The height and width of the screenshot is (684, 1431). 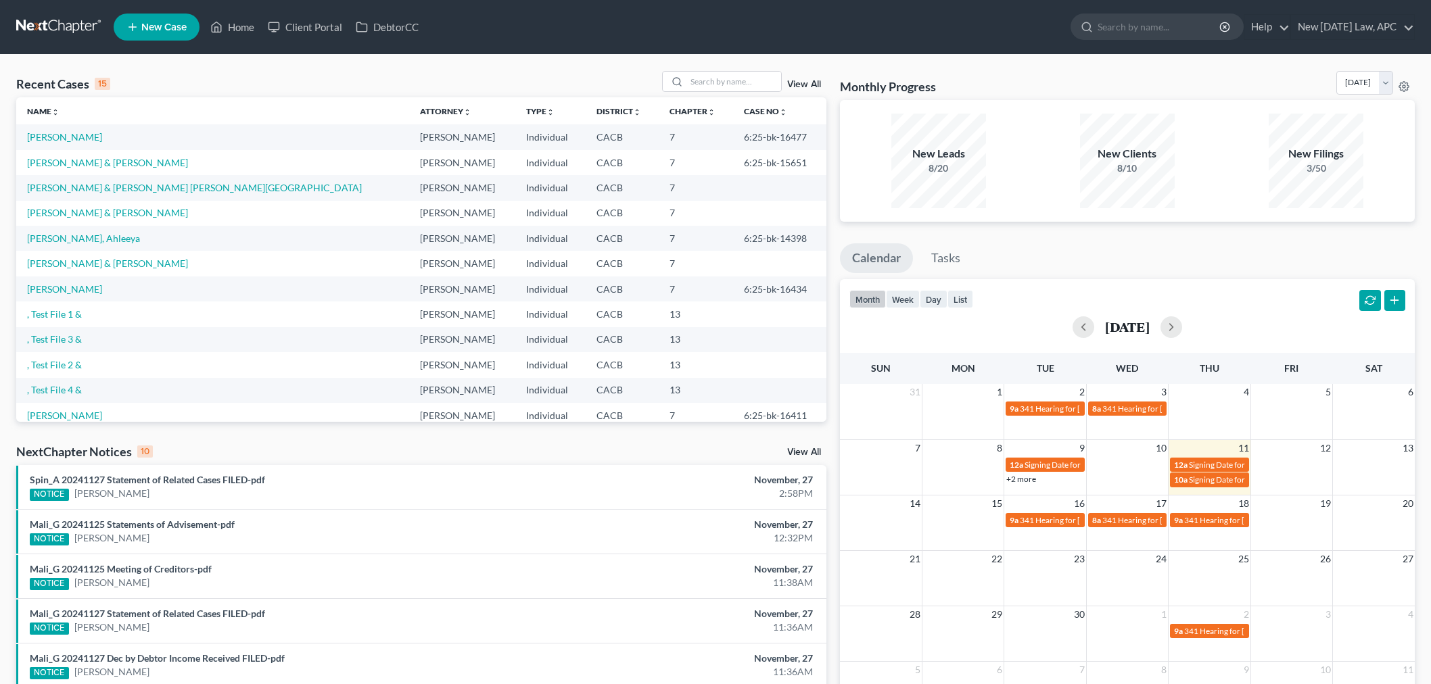 I want to click on a: Mali_G 20241125 Statements of Advisement-pdf, so click(x=132, y=524).